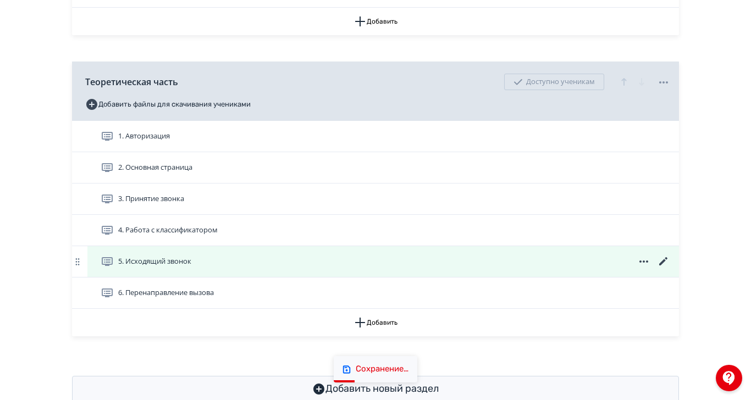  I want to click on div: 4. Работа с классификатором, so click(376, 230).